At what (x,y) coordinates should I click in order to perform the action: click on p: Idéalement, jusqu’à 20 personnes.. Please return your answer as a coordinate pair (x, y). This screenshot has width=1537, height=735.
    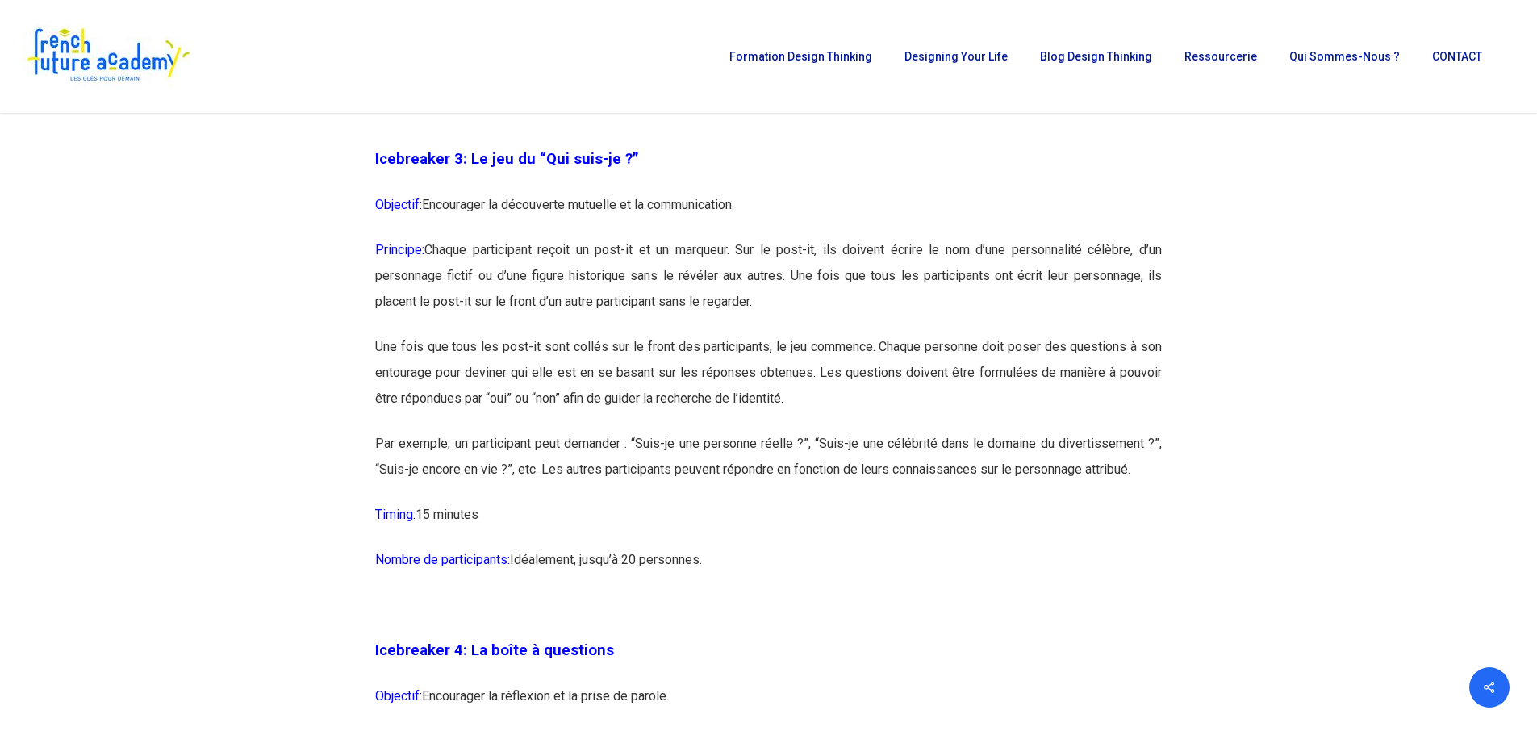
    Looking at the image, I should click on (768, 570).